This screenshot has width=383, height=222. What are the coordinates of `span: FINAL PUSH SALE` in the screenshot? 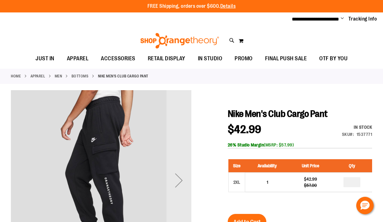 It's located at (286, 59).